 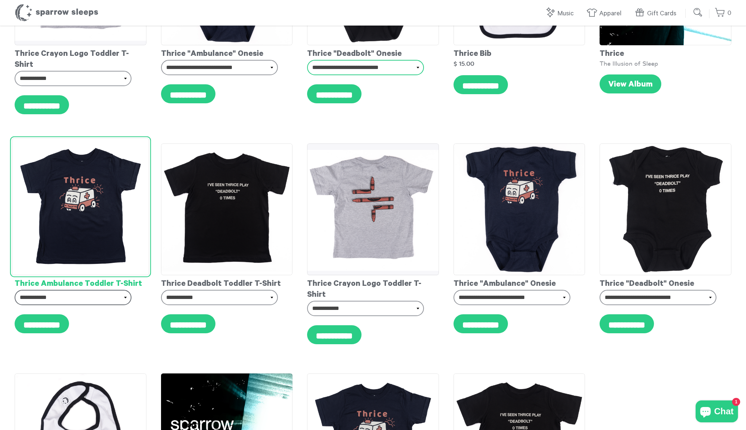 What do you see at coordinates (57, 13) in the screenshot?
I see `h1: Sparrow Sleeps` at bounding box center [57, 13].